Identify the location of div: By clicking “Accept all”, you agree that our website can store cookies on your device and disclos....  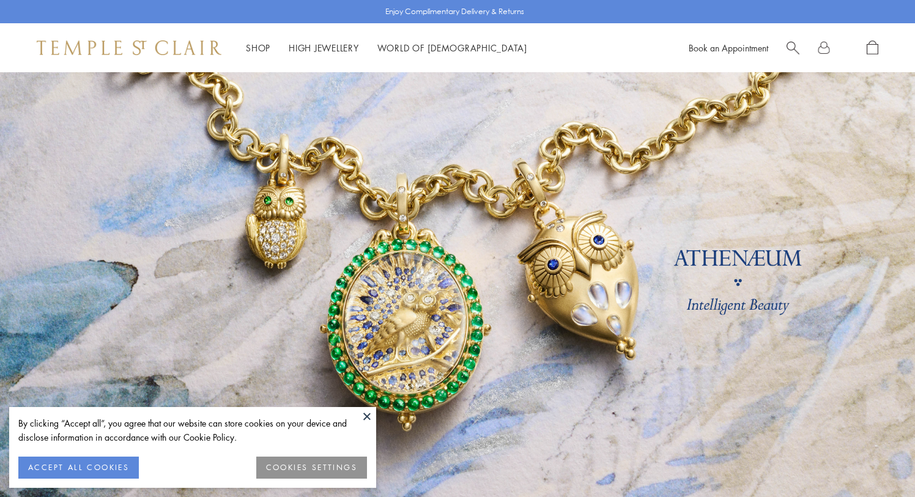
(193, 430).